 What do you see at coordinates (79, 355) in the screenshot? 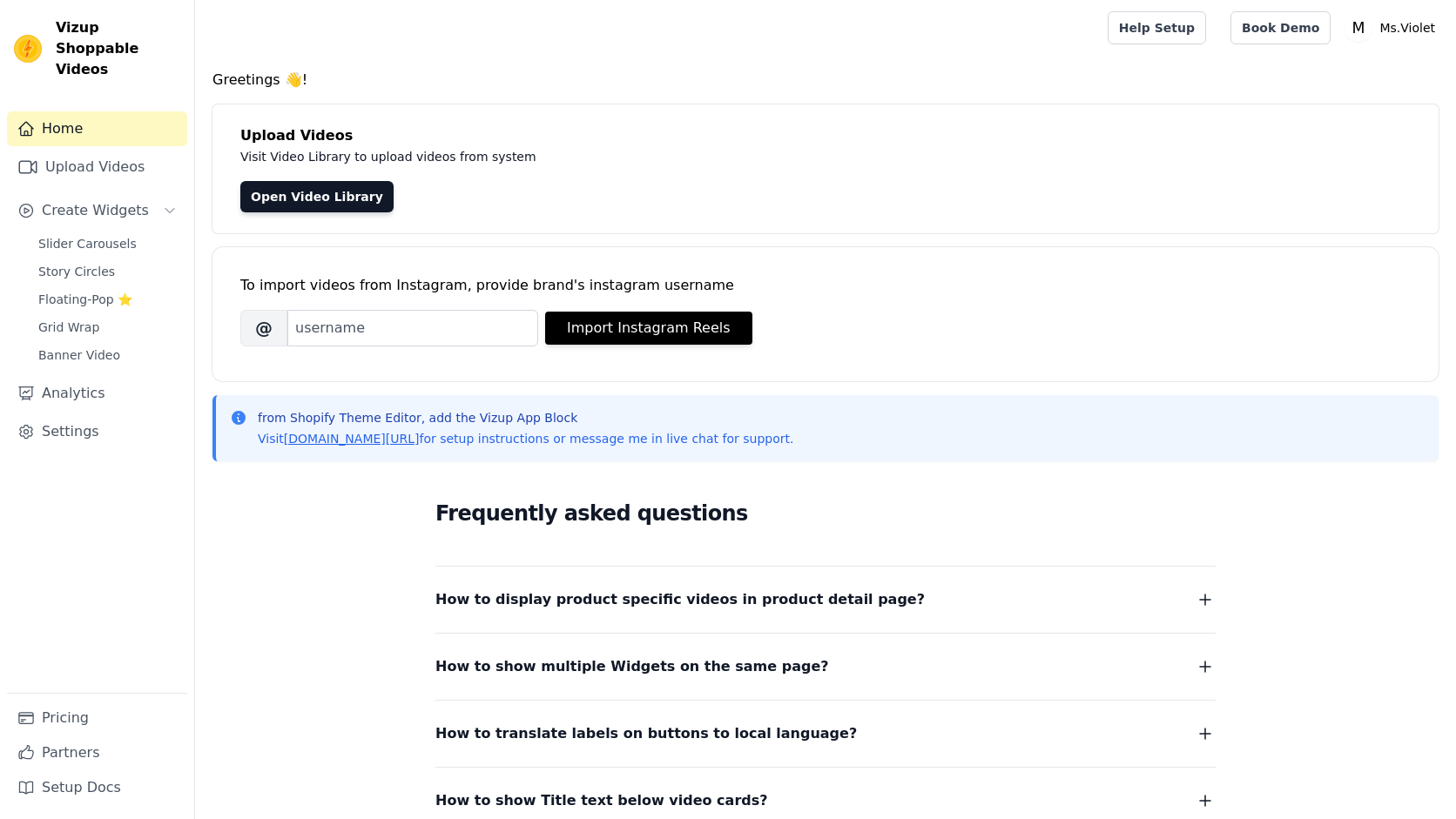
I see `span: Banner Video` at bounding box center [79, 355].